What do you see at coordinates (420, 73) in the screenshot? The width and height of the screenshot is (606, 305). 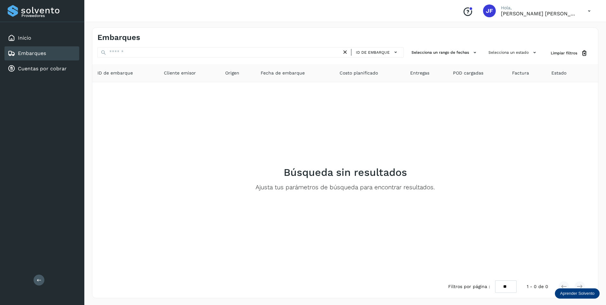 I see `span: Entregas` at bounding box center [420, 73].